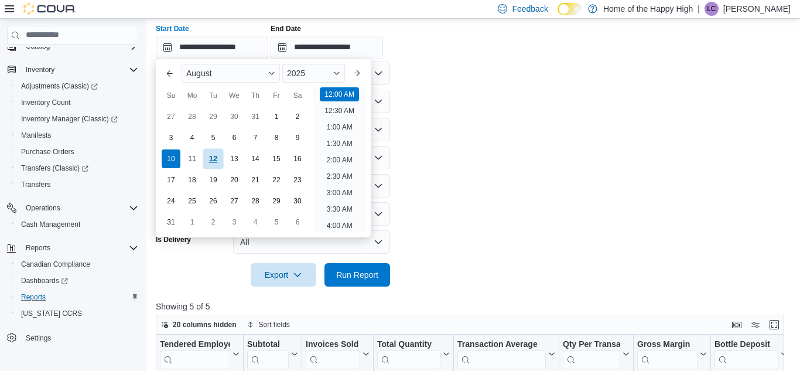  Describe the element at coordinates (297, 138) in the screenshot. I see `div: day-9` at that location.